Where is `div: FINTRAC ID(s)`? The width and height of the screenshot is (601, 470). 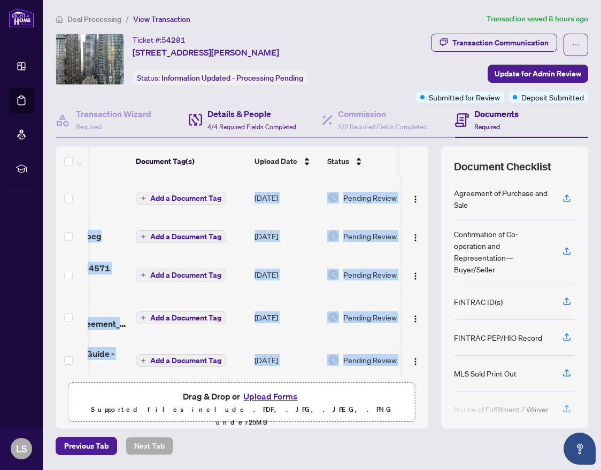 div: FINTRAC ID(s) is located at coordinates (478, 302).